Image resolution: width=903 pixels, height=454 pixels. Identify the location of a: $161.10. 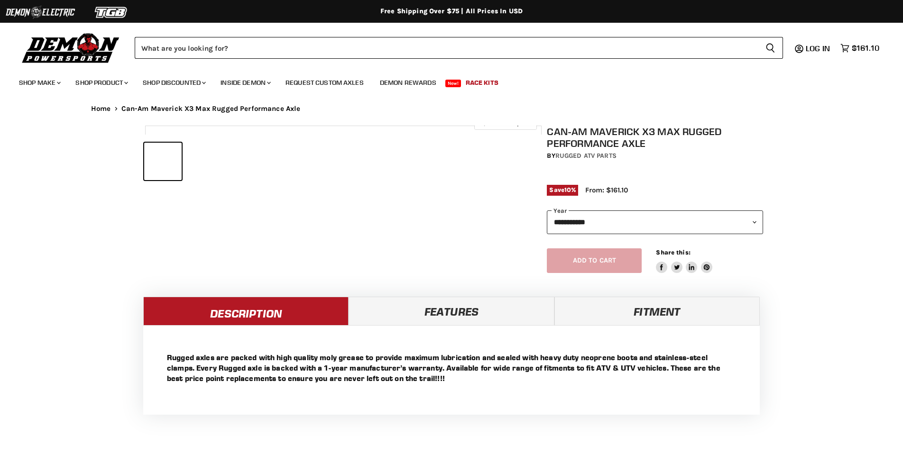
(860, 48).